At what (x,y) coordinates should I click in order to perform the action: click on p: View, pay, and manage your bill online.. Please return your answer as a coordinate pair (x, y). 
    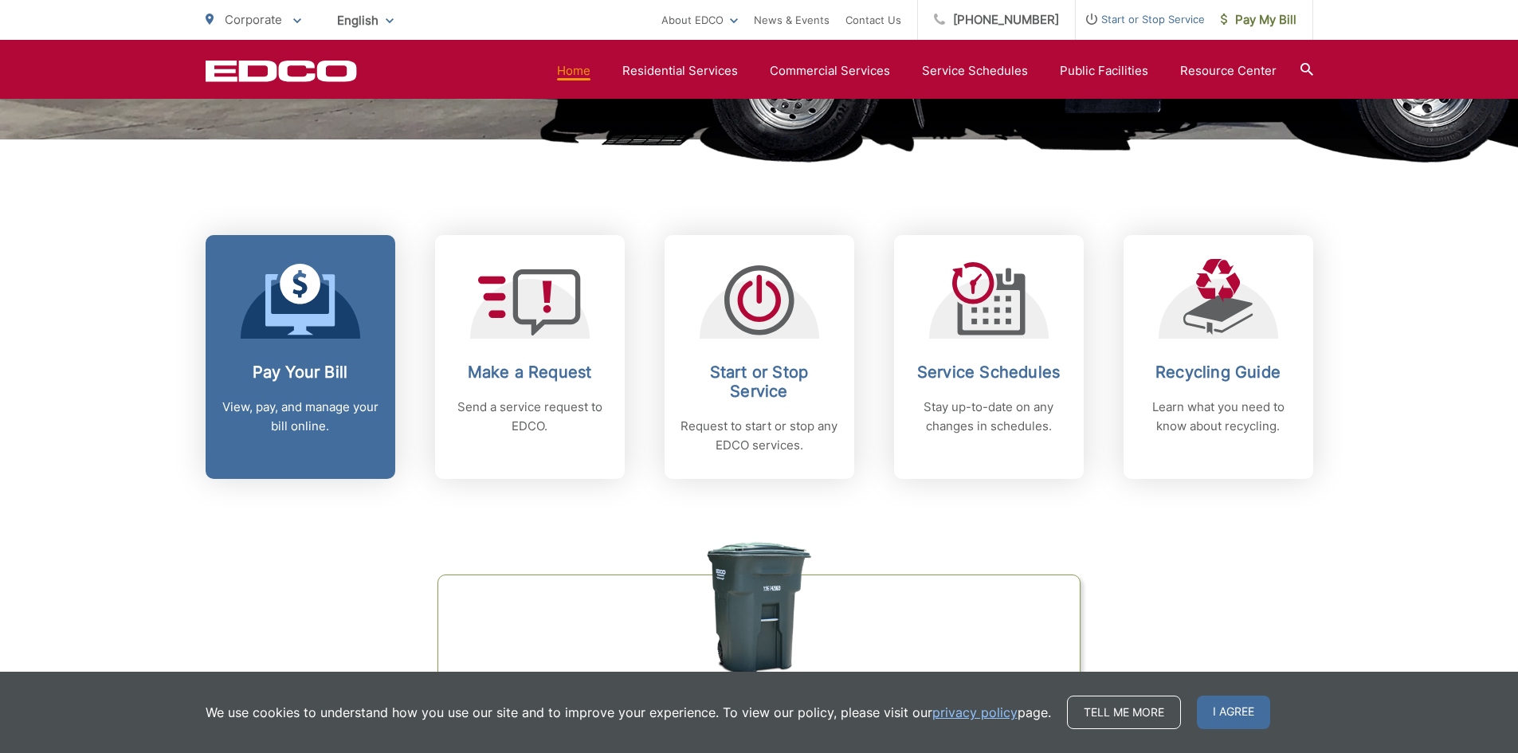
    Looking at the image, I should click on (300, 417).